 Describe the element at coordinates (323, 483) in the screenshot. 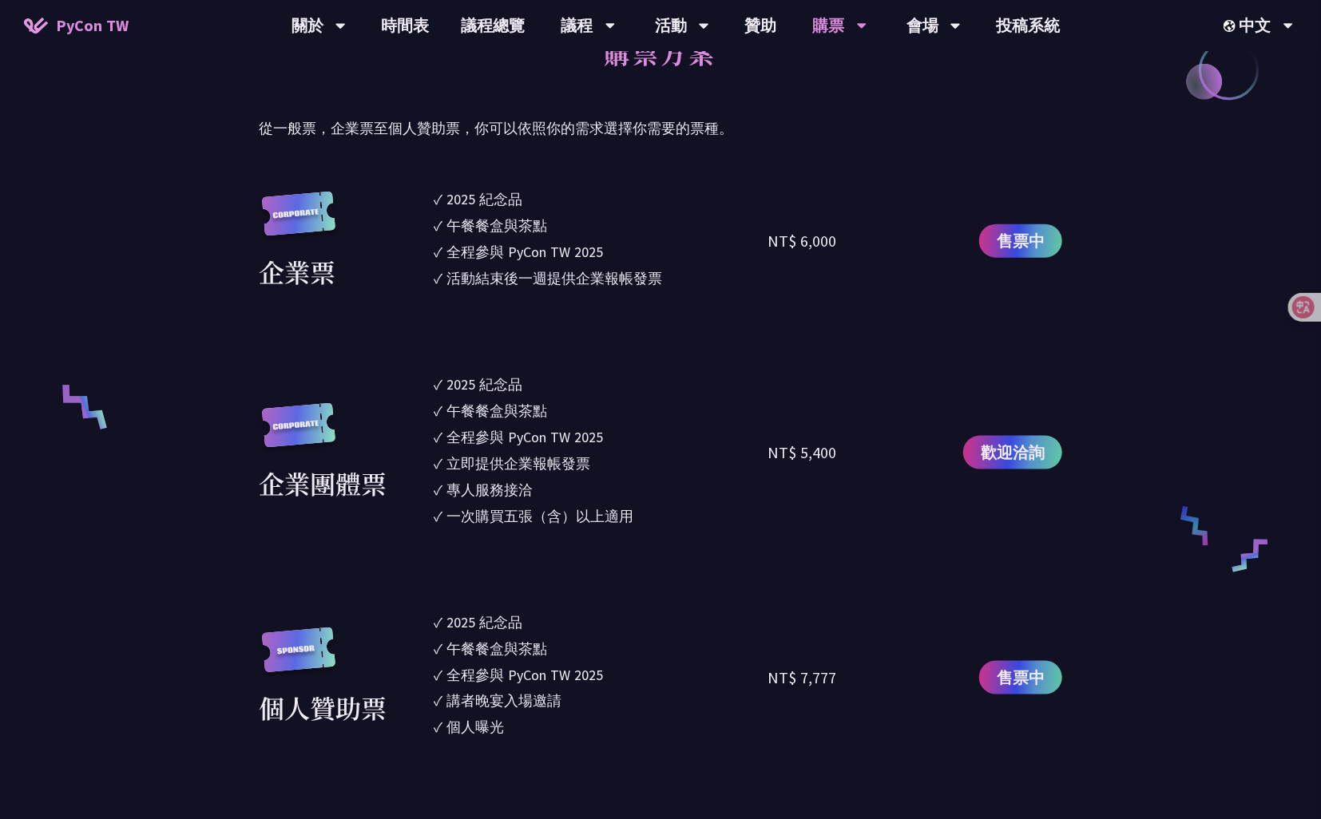

I see `div: 企業團體票` at that location.